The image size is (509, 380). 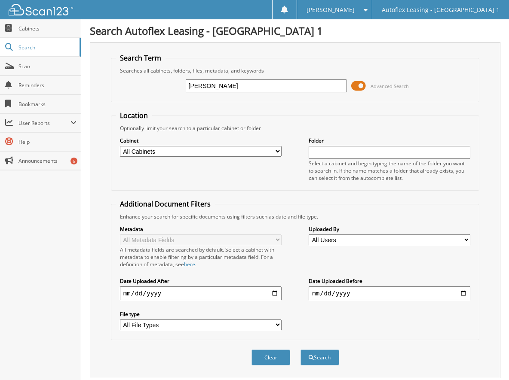 I want to click on span: Scan, so click(x=47, y=66).